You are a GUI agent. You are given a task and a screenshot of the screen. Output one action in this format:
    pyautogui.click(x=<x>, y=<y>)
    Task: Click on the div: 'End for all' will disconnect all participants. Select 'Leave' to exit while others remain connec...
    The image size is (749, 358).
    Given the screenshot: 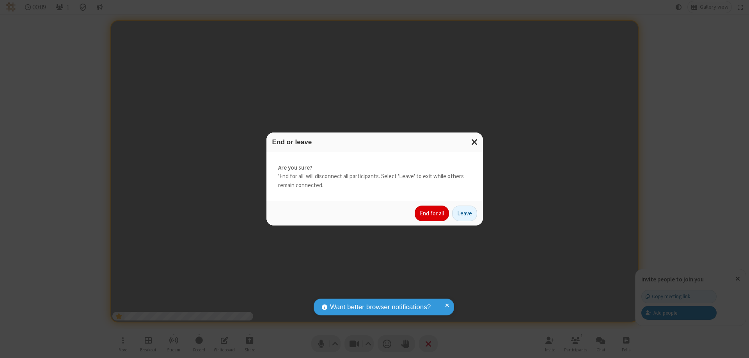 What is the action you would take?
    pyautogui.click(x=375, y=176)
    